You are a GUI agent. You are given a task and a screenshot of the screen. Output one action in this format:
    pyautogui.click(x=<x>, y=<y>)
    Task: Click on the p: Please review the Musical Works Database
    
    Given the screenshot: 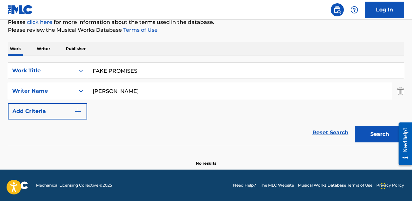 What is the action you would take?
    pyautogui.click(x=206, y=30)
    